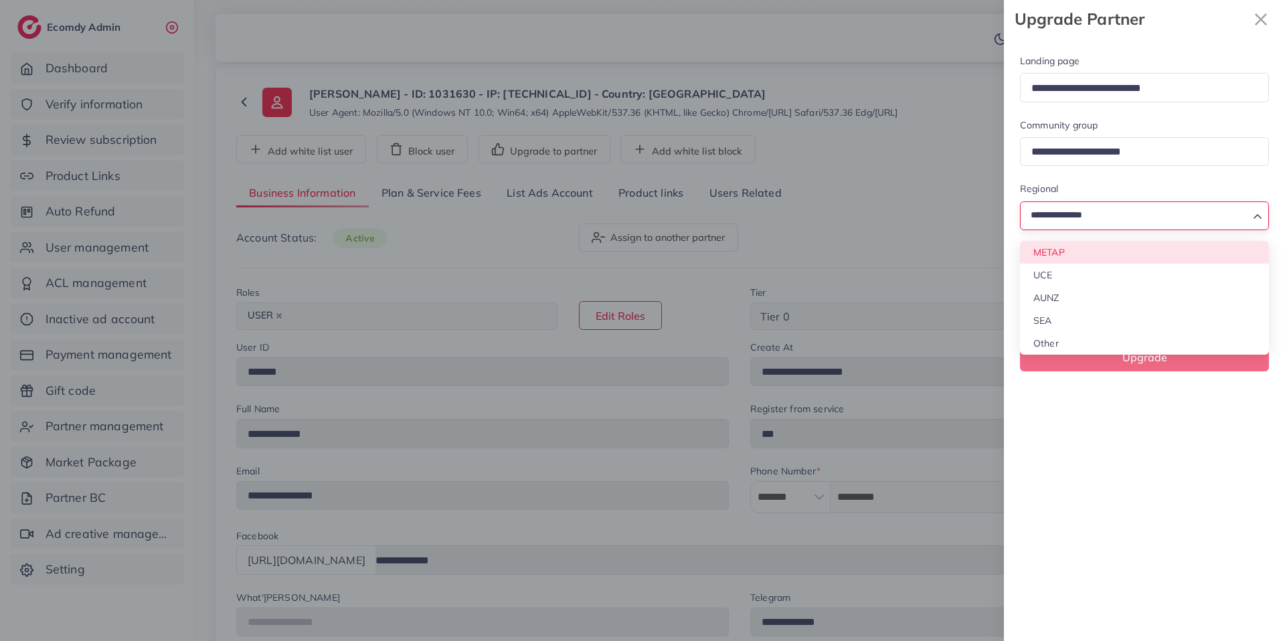 The image size is (1285, 641). What do you see at coordinates (1144, 343) in the screenshot?
I see `li: Other` at bounding box center [1144, 343].